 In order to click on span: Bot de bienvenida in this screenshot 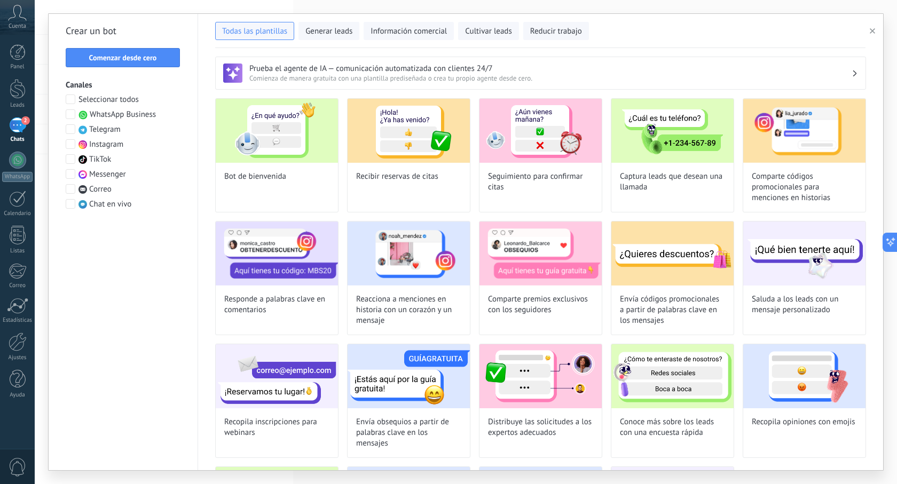, I will do `click(255, 177)`.